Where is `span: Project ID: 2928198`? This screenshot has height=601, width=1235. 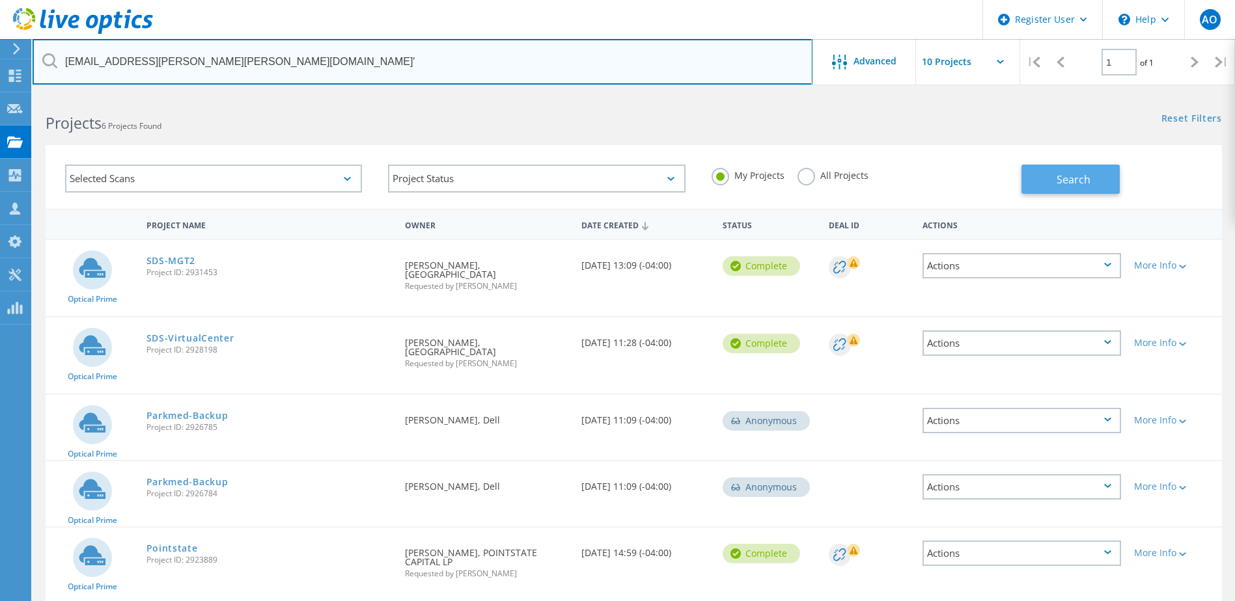 span: Project ID: 2928198 is located at coordinates (269, 350).